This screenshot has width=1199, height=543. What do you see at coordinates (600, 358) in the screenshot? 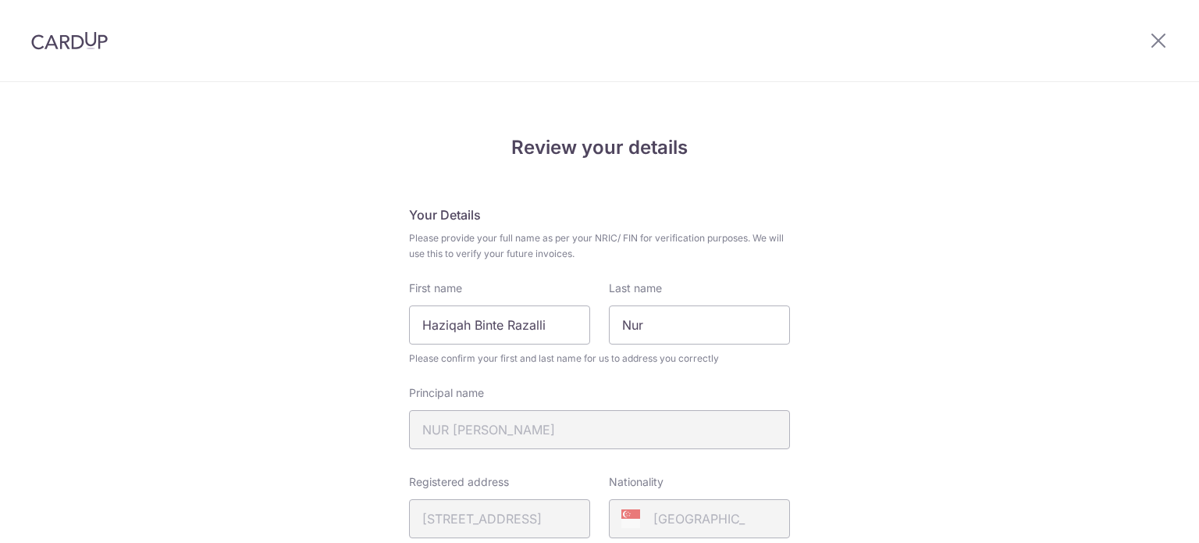
I see `span: Please confirm your first and last name for us to address you correctly` at bounding box center [600, 358].